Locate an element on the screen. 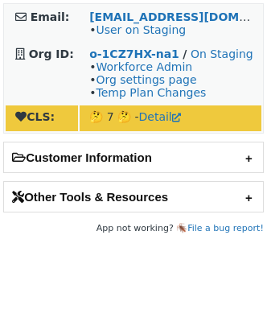 The image size is (267, 330). a: Temp Plan Changes is located at coordinates (150, 92).